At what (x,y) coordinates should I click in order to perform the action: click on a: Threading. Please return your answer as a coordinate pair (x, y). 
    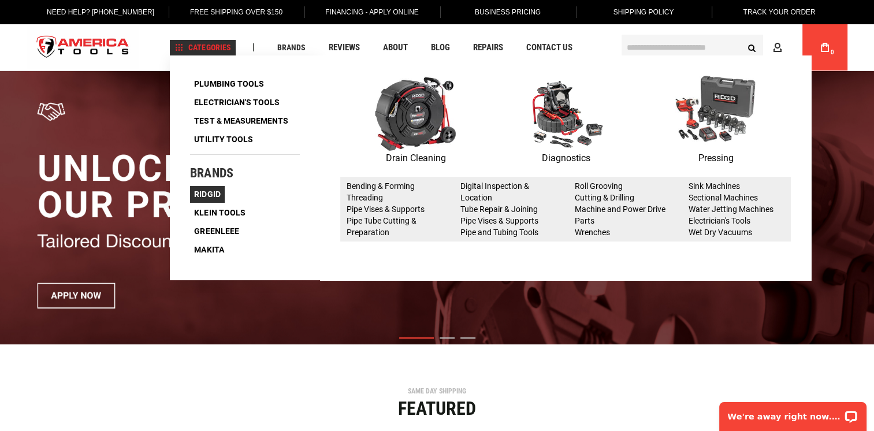
    Looking at the image, I should click on (364, 198).